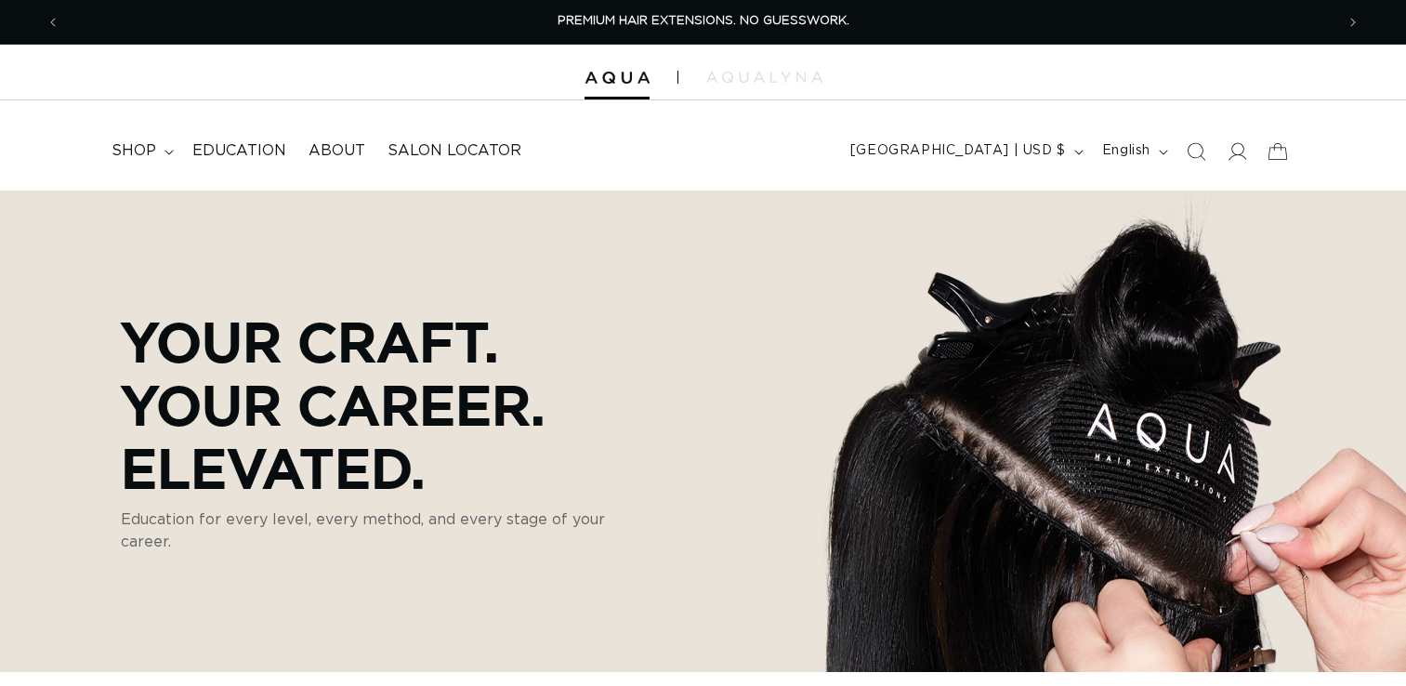 This screenshot has height=686, width=1406. I want to click on img: Aqua Hair Extensions, so click(617, 78).